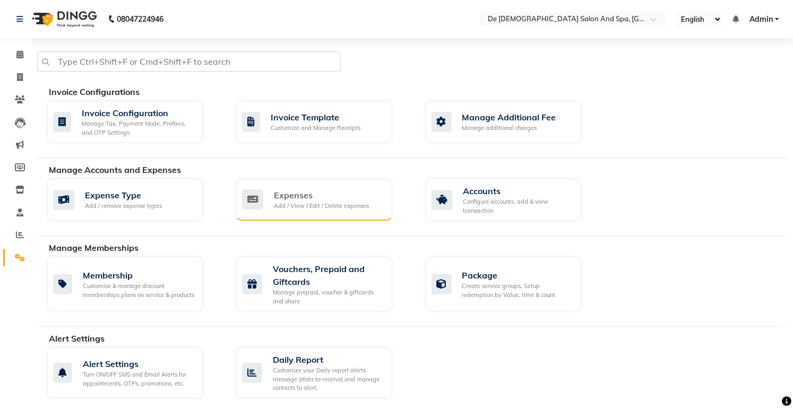  Describe the element at coordinates (315, 128) in the screenshot. I see `div: Customize and Manage Receipts` at that location.